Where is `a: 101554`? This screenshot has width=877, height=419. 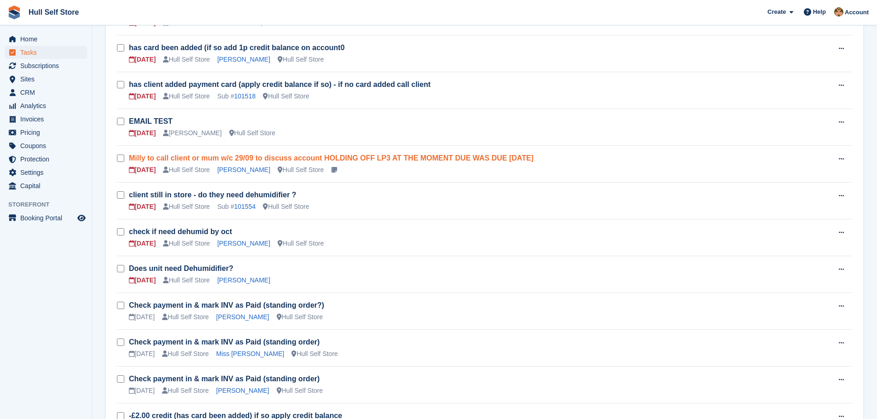
a: 101554 is located at coordinates (244, 207).